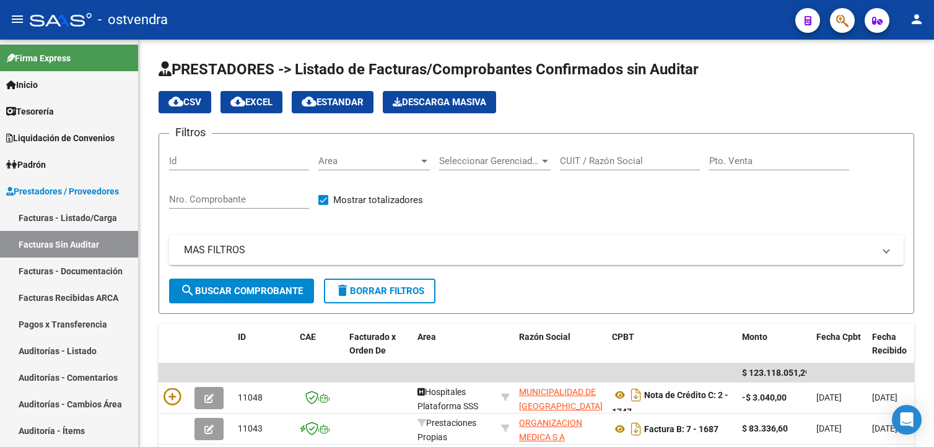 This screenshot has width=934, height=447. Describe the element at coordinates (38, 58) in the screenshot. I see `span: Firma Express` at that location.